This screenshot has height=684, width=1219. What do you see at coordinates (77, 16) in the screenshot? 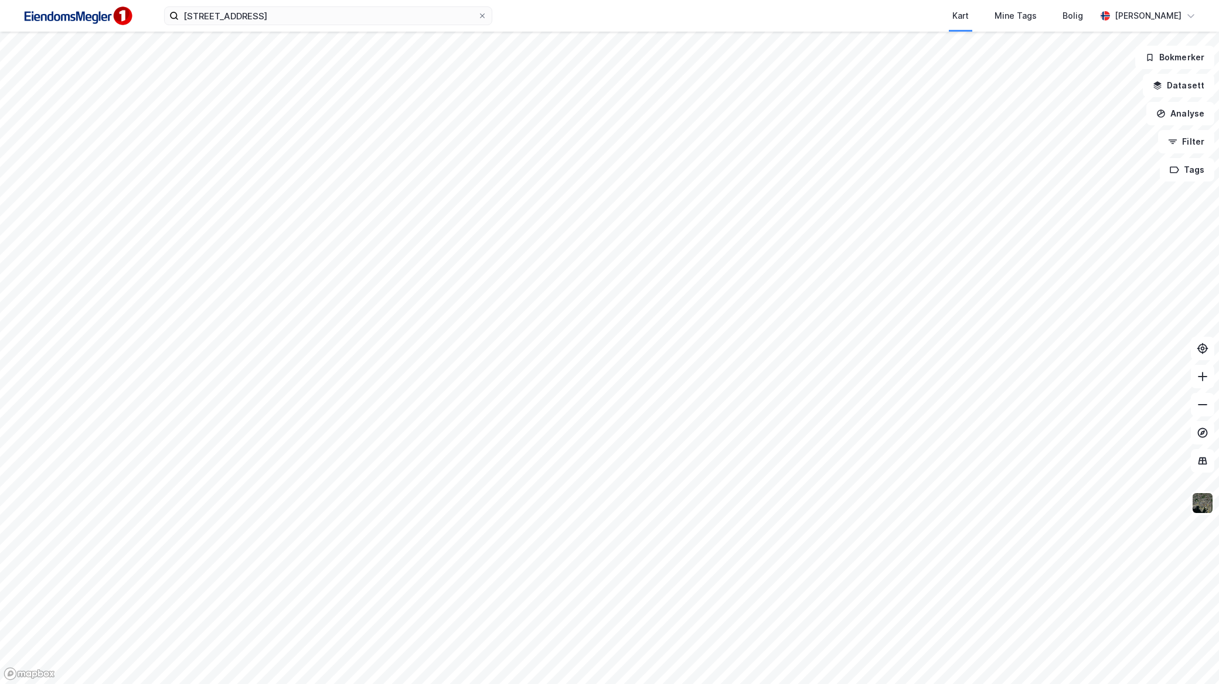
I see `img: F4PB6Px+NJ5v8B7XTbfpPpyloAAAAASUVORK5CYII=` at bounding box center [77, 16].